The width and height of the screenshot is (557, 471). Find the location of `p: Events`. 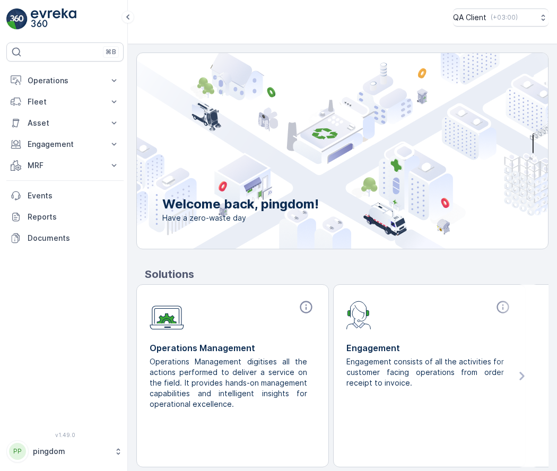

p: Events is located at coordinates (73, 196).